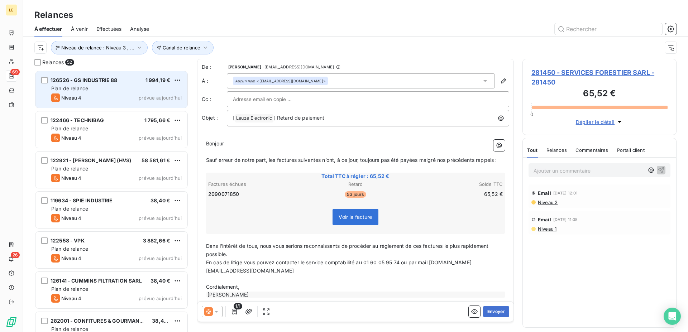  I want to click on div: grid, so click(112, 201).